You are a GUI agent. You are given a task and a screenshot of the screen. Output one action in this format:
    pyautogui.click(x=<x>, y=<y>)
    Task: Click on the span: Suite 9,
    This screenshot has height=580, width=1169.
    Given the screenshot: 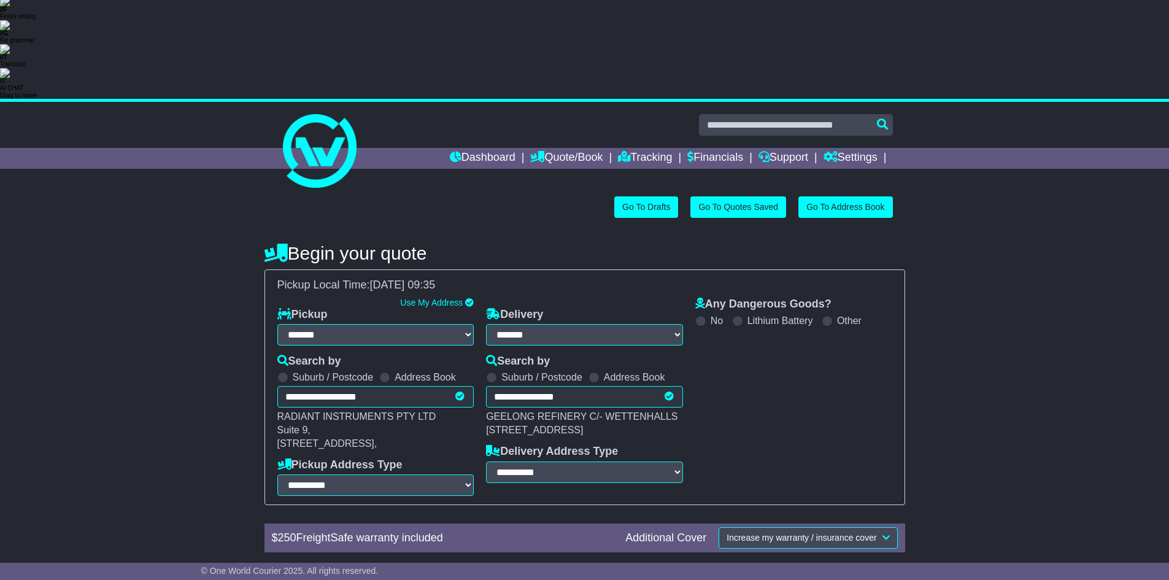 What is the action you would take?
    pyautogui.click(x=294, y=430)
    